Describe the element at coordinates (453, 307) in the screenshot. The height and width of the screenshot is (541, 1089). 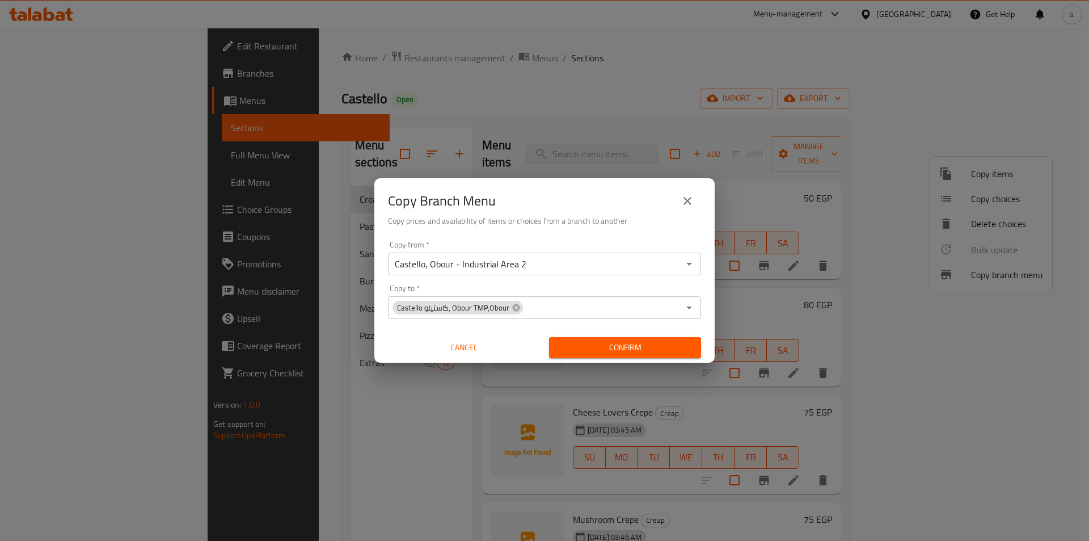
I see `span: Castello كاستيلو, Obour TMP,Obour` at that location.